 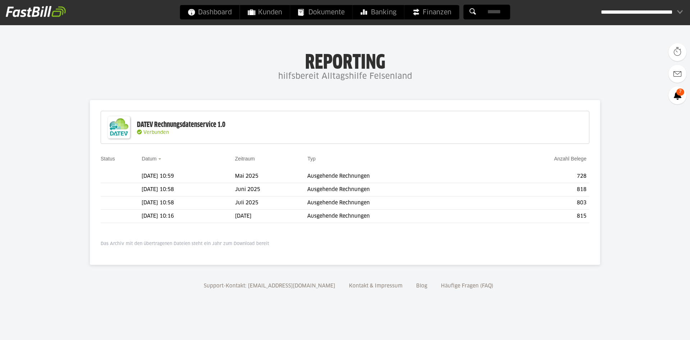 What do you see at coordinates (678, 95) in the screenshot?
I see `a: 7` at bounding box center [678, 95].